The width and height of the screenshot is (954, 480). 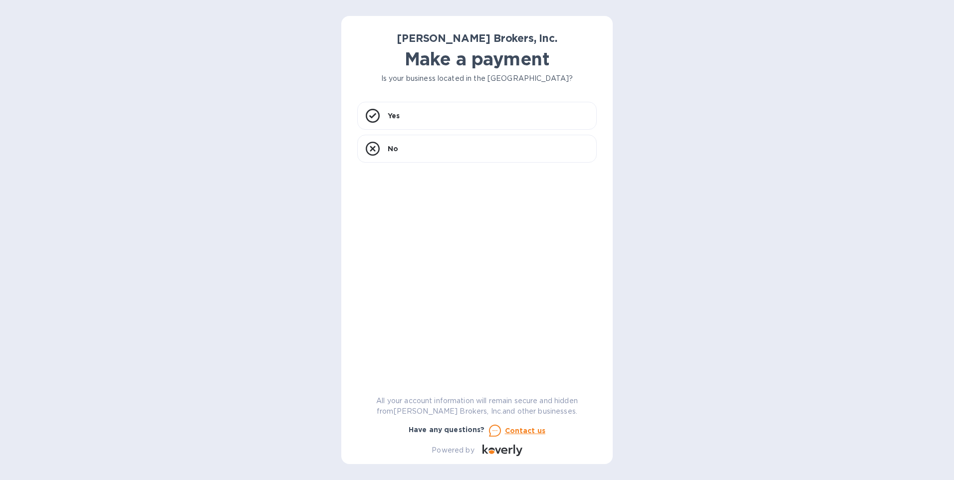 What do you see at coordinates (477, 59) in the screenshot?
I see `h1: Make a payment` at bounding box center [477, 59].